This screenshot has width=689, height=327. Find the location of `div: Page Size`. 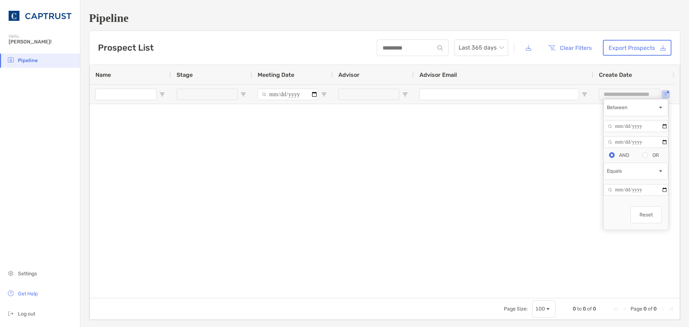

div: Page Size is located at coordinates (544, 309).